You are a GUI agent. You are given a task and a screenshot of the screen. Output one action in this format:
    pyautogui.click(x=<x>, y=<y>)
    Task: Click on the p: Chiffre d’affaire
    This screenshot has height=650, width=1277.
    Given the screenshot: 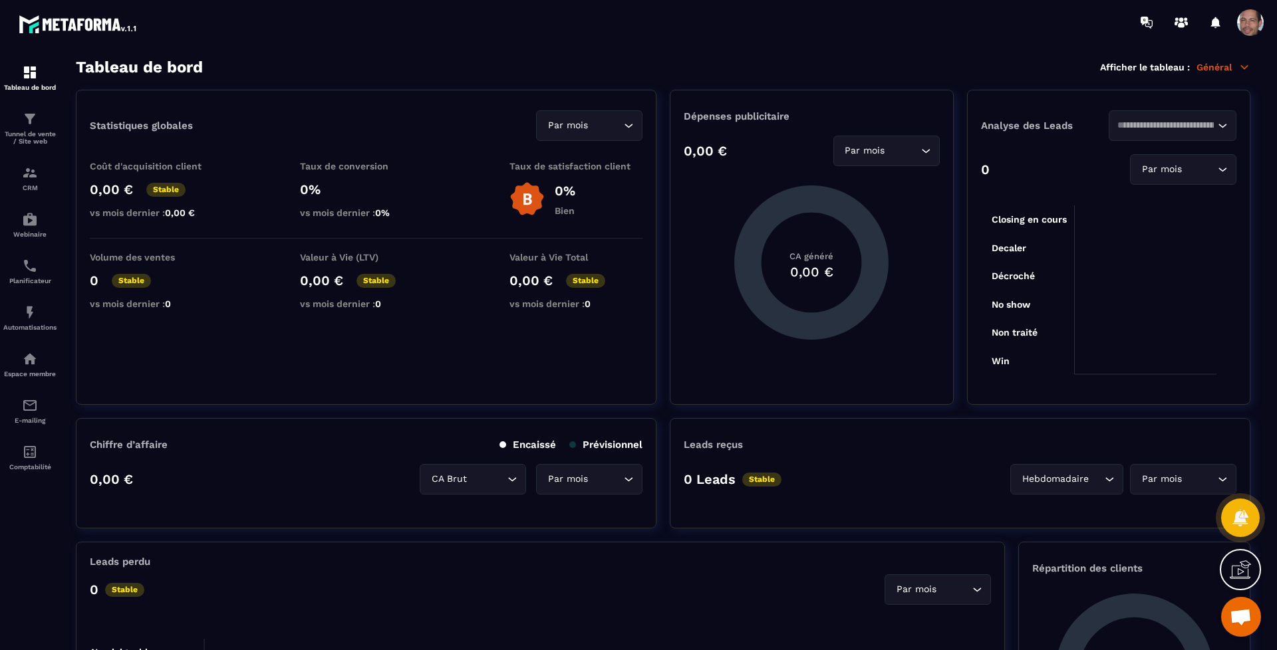 What is the action you would take?
    pyautogui.click(x=128, y=445)
    